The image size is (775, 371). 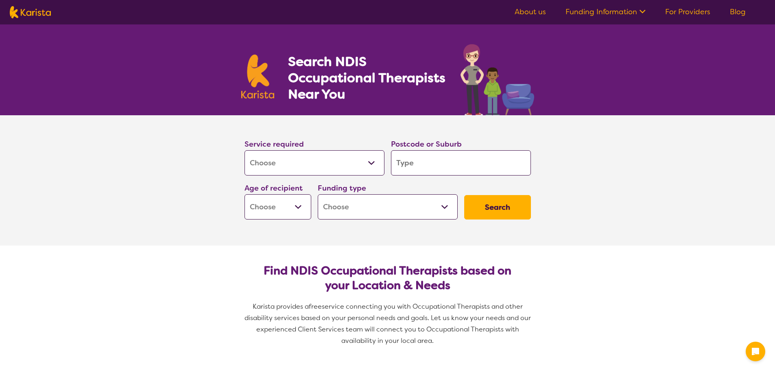 What do you see at coordinates (426, 144) in the screenshot?
I see `label: Postcode or Suburb` at bounding box center [426, 144].